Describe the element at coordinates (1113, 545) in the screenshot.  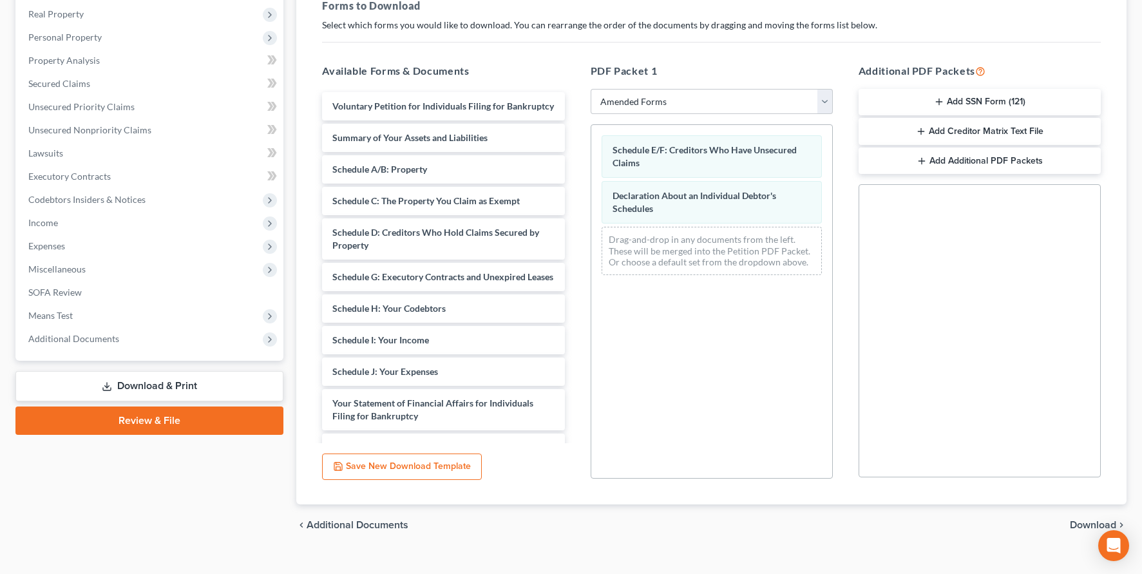
I see `div: Open Intercom Messenger` at that location.